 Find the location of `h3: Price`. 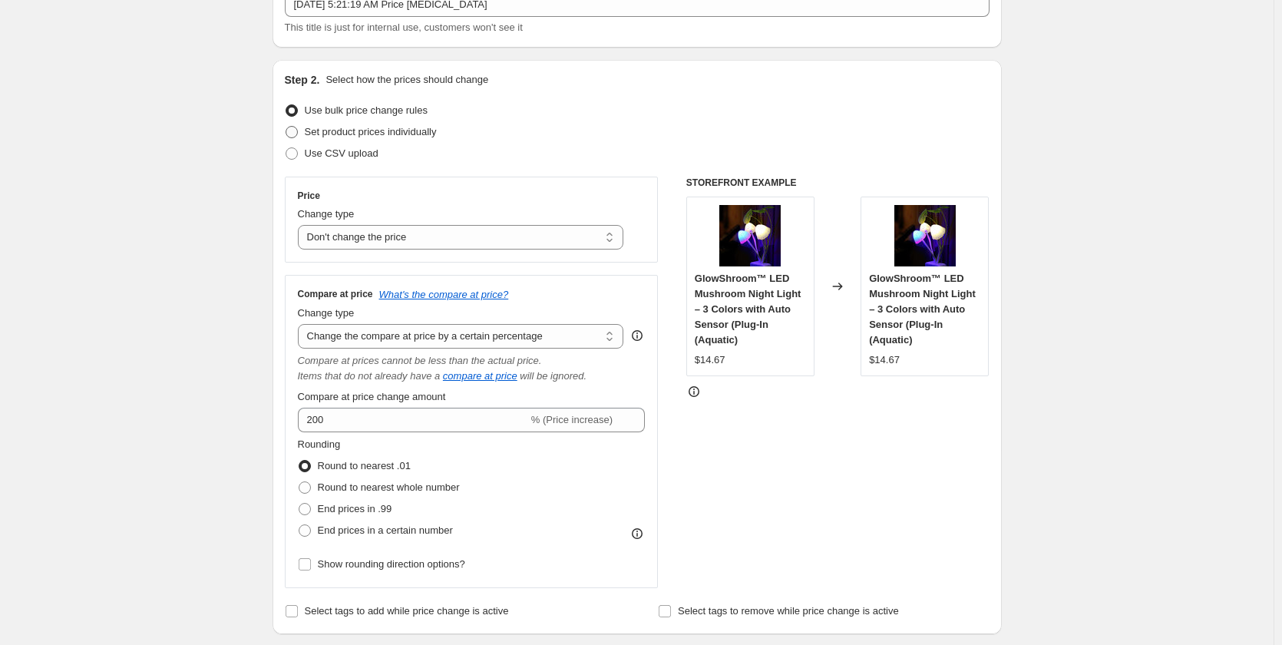

h3: Price is located at coordinates (309, 196).